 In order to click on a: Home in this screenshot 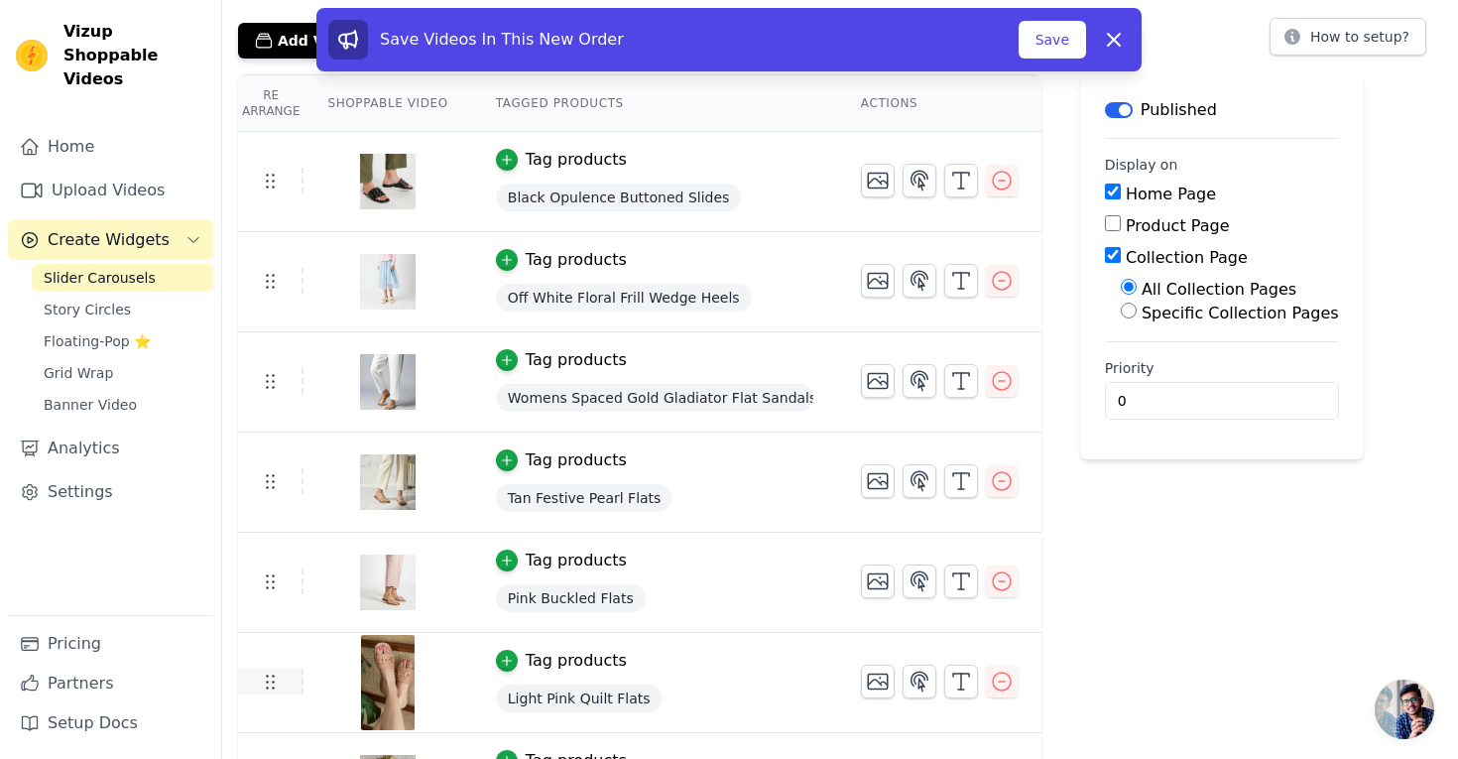, I will do `click(110, 147)`.